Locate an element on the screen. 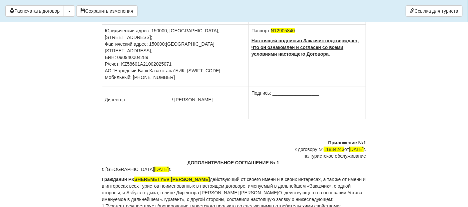 This screenshot has height=207, width=468. p: Подпись: __________________ is located at coordinates (307, 96).